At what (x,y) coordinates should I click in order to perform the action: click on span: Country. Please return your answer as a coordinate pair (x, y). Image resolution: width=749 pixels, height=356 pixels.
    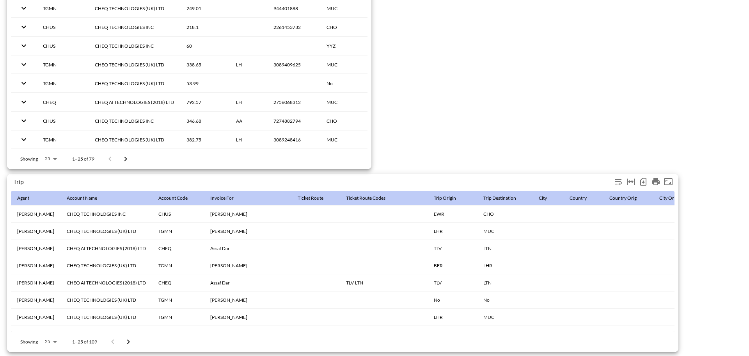
    Looking at the image, I should click on (583, 198).